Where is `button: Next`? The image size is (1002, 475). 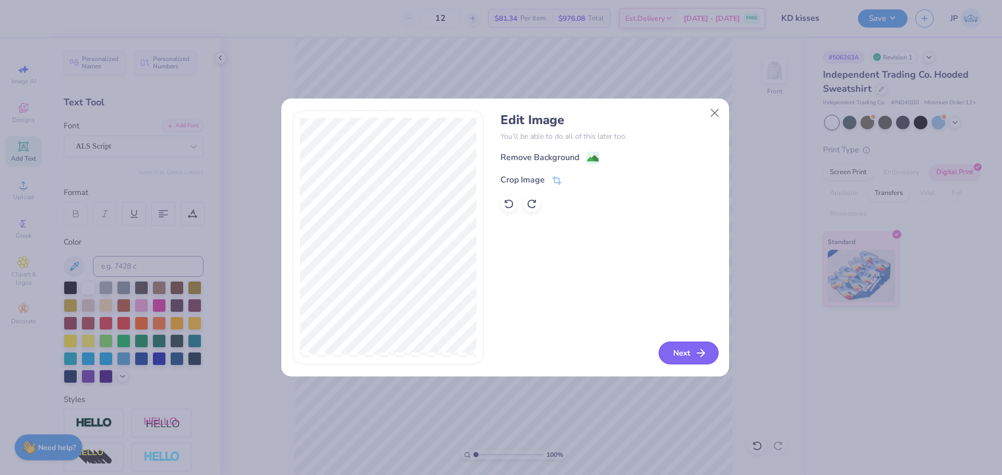
button: Next is located at coordinates (688, 353).